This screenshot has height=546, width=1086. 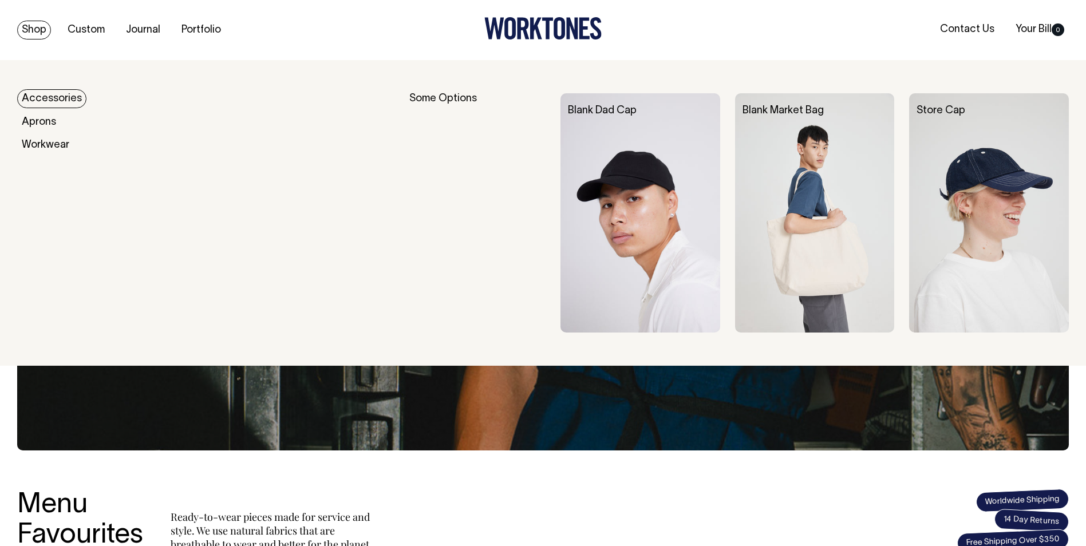 What do you see at coordinates (143, 30) in the screenshot?
I see `a: Journal` at bounding box center [143, 30].